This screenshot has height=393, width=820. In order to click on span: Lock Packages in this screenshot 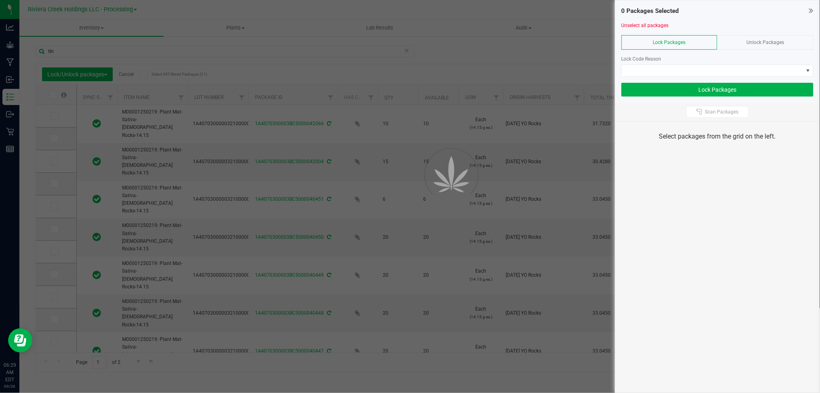, I will do `click(669, 42)`.